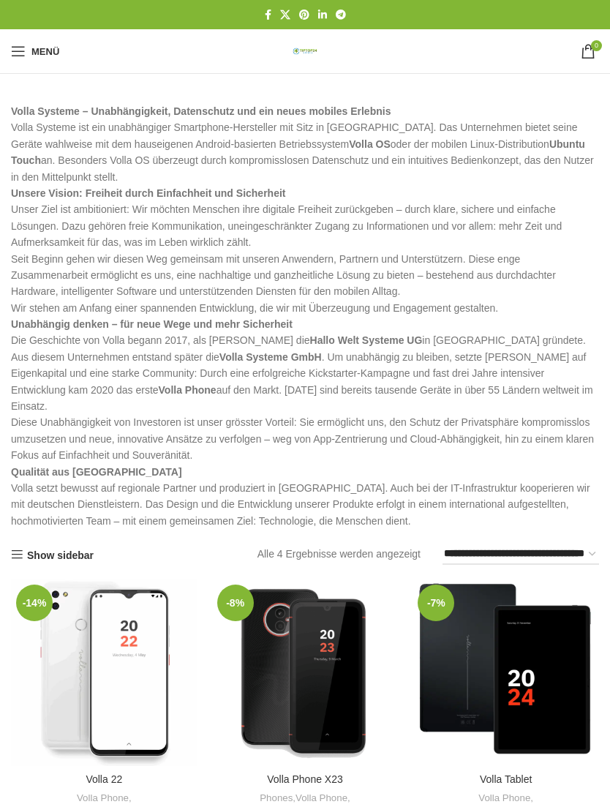 The height and width of the screenshot is (807, 610). I want to click on a: Facebook Social Link, so click(268, 15).